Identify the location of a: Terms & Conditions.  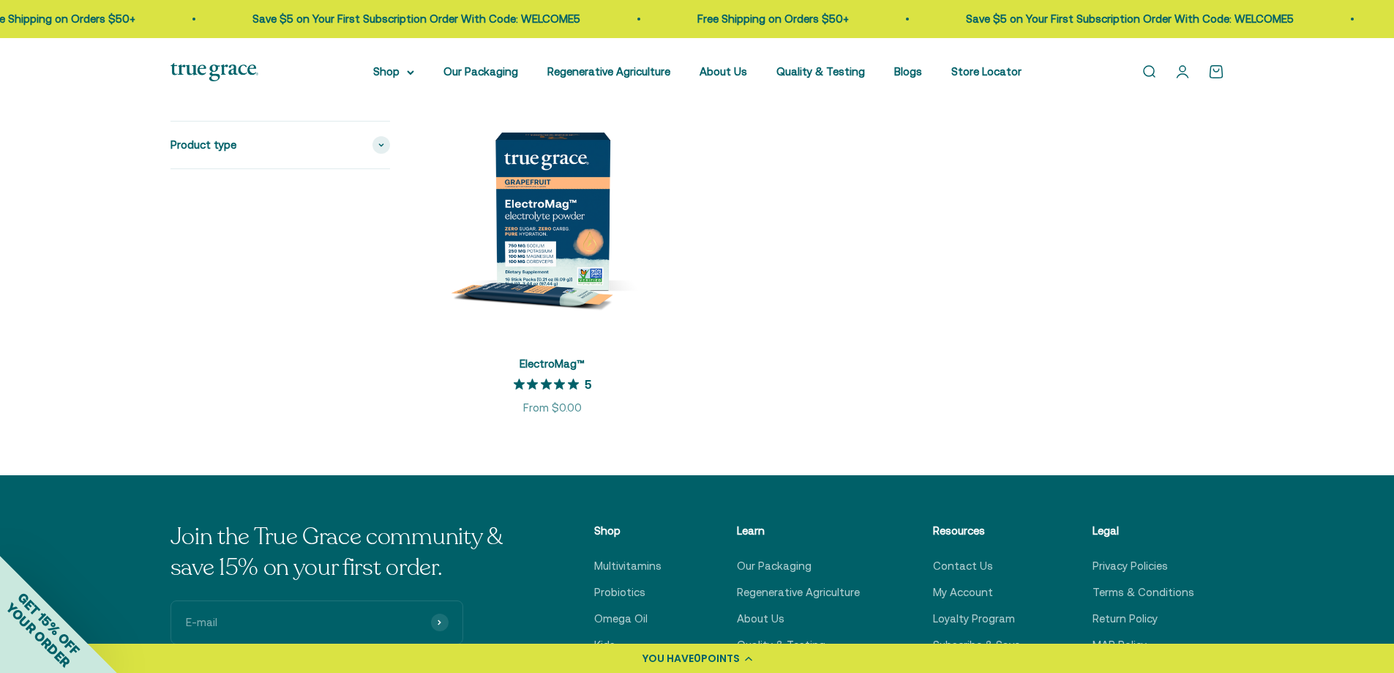
(1143, 592).